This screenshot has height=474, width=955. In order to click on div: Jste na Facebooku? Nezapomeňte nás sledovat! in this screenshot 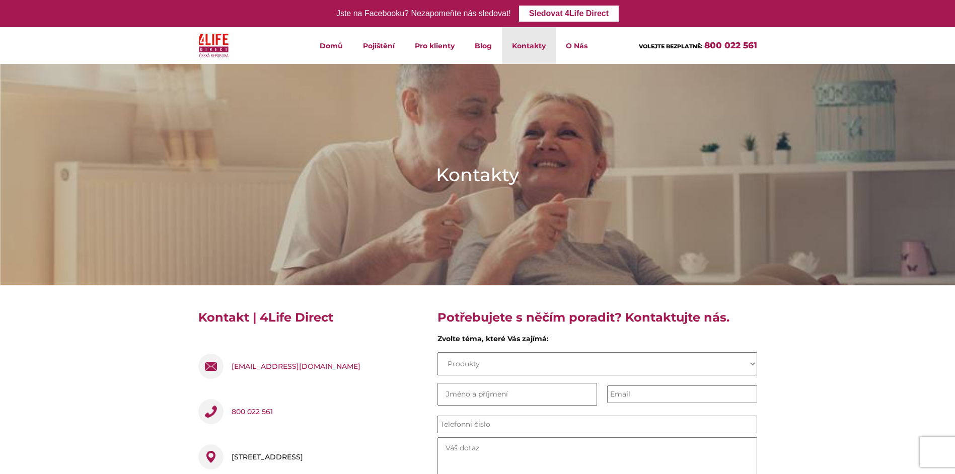, I will do `click(424, 14)`.